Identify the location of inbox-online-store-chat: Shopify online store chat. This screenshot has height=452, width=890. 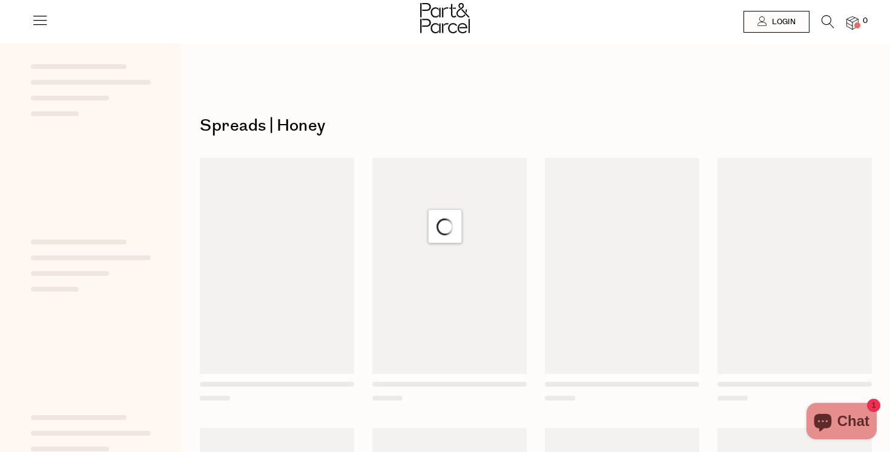
(842, 423).